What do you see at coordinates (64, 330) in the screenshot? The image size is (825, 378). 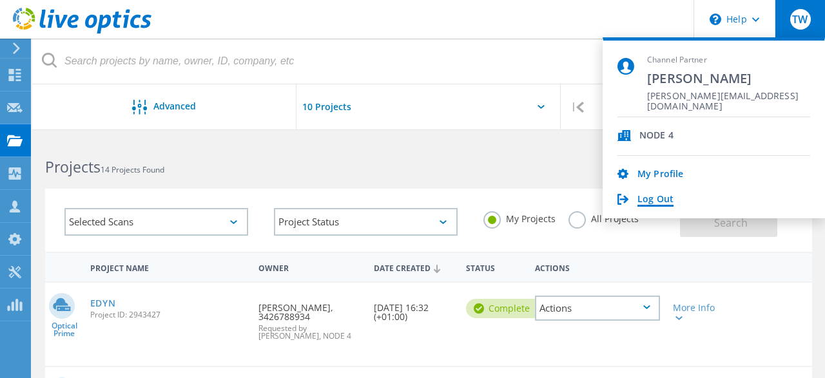 I see `span: Optical Prime` at bounding box center [64, 330].